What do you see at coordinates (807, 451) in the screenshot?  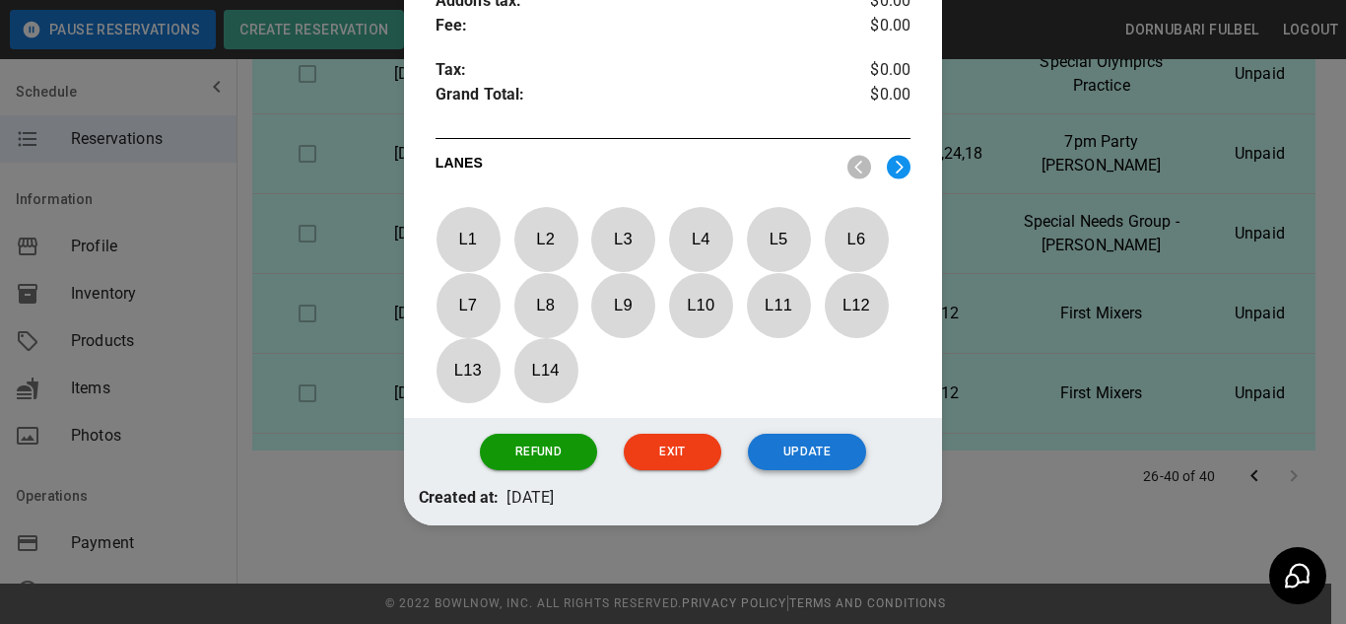 I see `button: Update` at bounding box center [807, 451].